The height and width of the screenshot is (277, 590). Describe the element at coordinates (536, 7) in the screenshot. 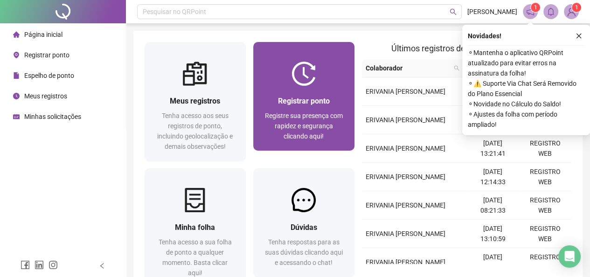

I see `sup: 1` at that location.